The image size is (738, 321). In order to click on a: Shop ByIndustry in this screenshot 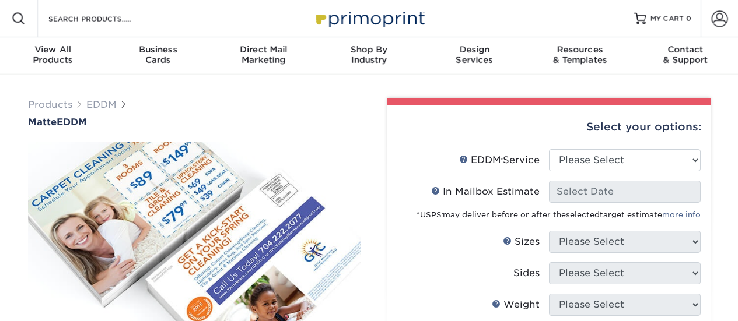, I will do `click(369, 56)`.